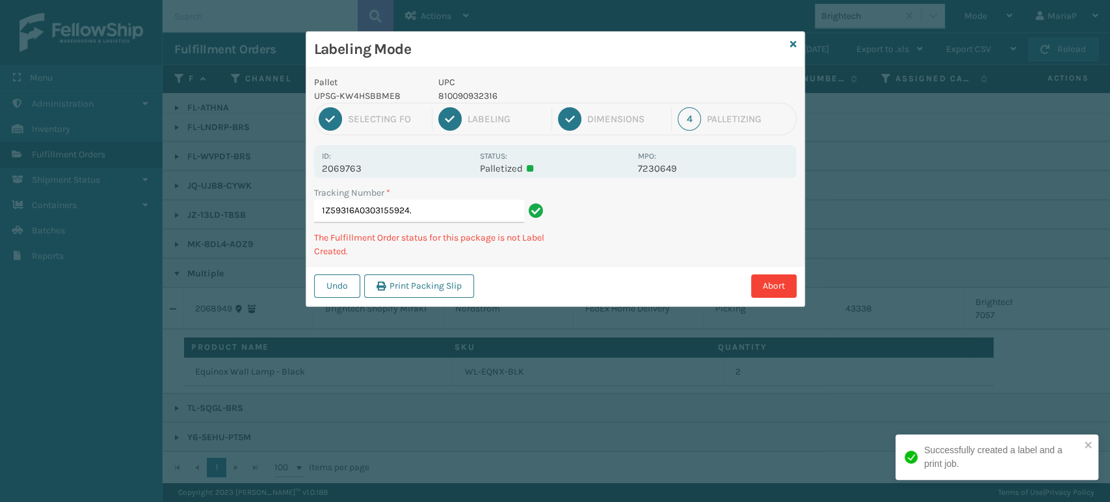 This screenshot has width=1110, height=502. I want to click on div: Selecting FO, so click(387, 119).